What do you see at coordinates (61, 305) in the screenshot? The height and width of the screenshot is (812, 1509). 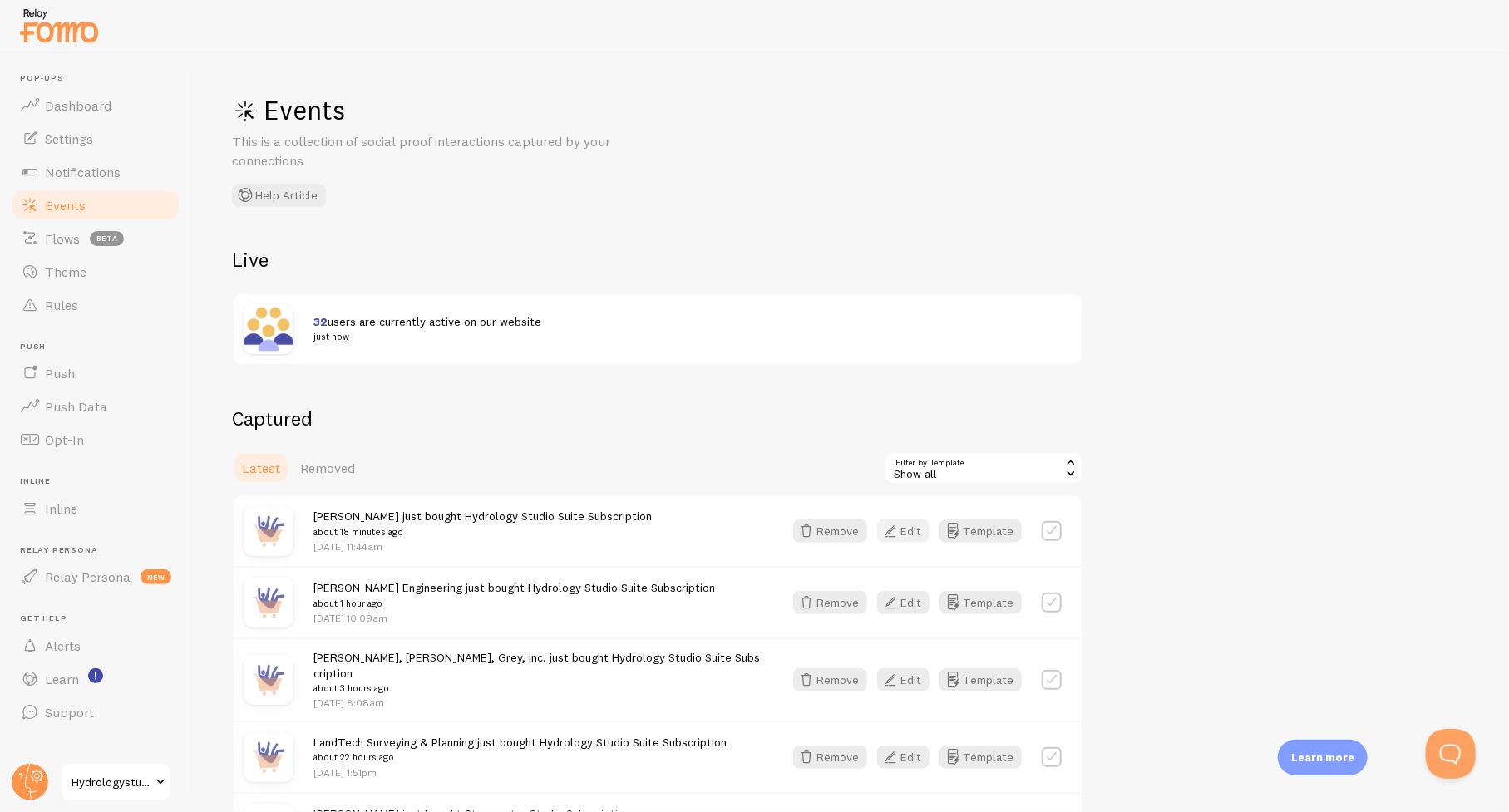 I see `span: Rules` at bounding box center [61, 305].